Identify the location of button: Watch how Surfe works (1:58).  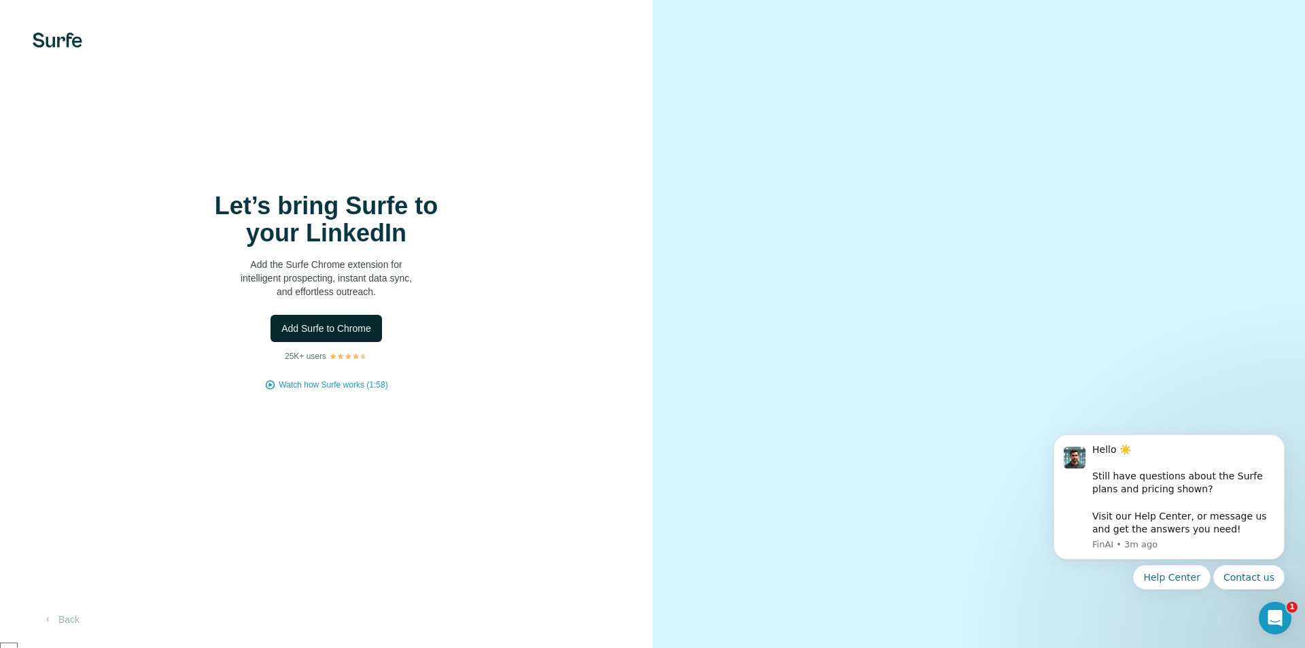
(333, 385).